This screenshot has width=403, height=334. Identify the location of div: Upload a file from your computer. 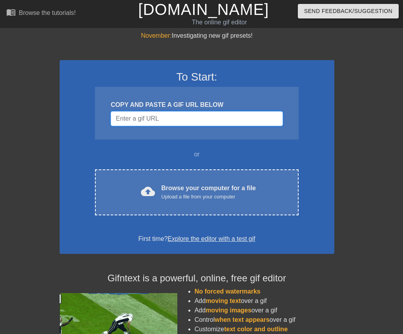
(208, 197).